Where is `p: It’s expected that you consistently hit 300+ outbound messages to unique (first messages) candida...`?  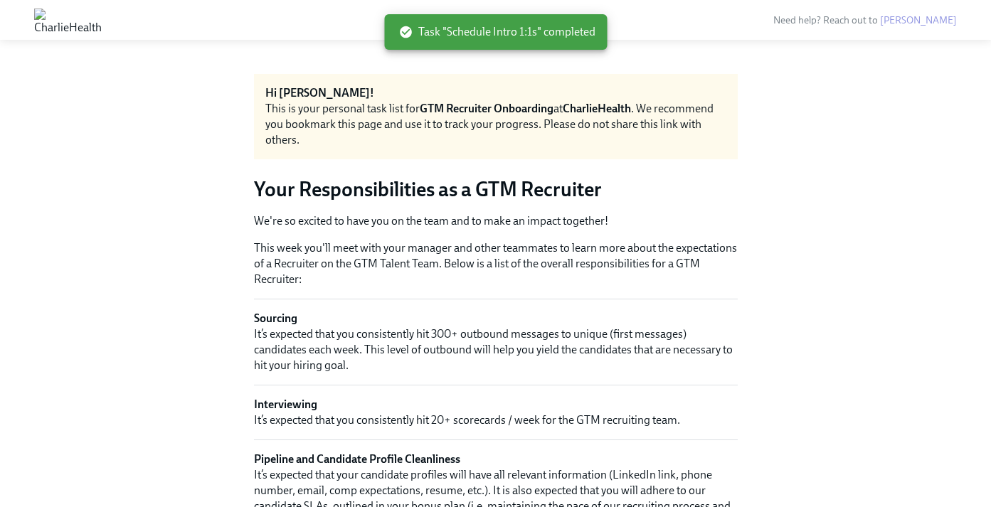
p: It’s expected that you consistently hit 300+ outbound messages to unique (first messages) candida... is located at coordinates (496, 342).